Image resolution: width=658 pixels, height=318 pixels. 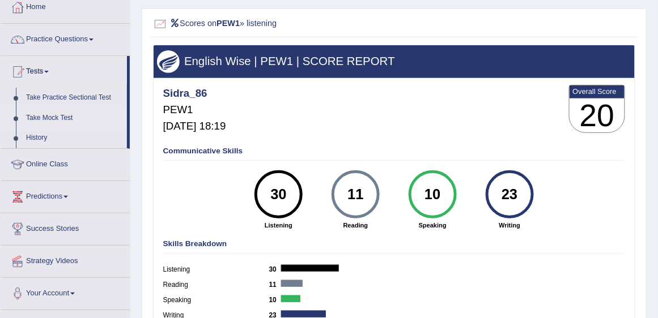 I want to click on a: History, so click(x=74, y=138).